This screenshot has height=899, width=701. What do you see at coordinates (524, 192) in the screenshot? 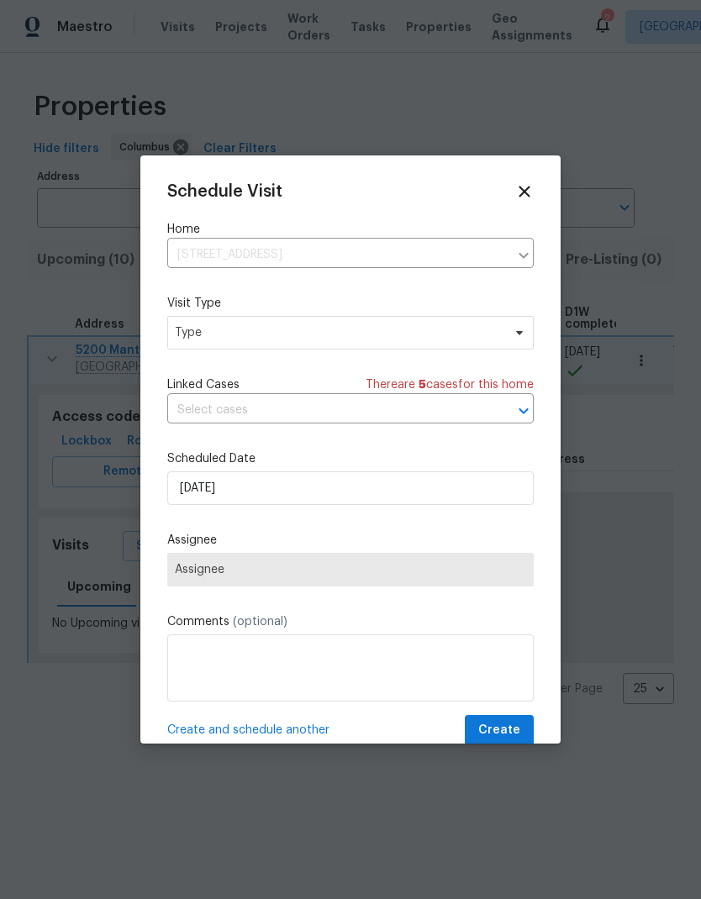
I see `span: Close` at bounding box center [524, 192].